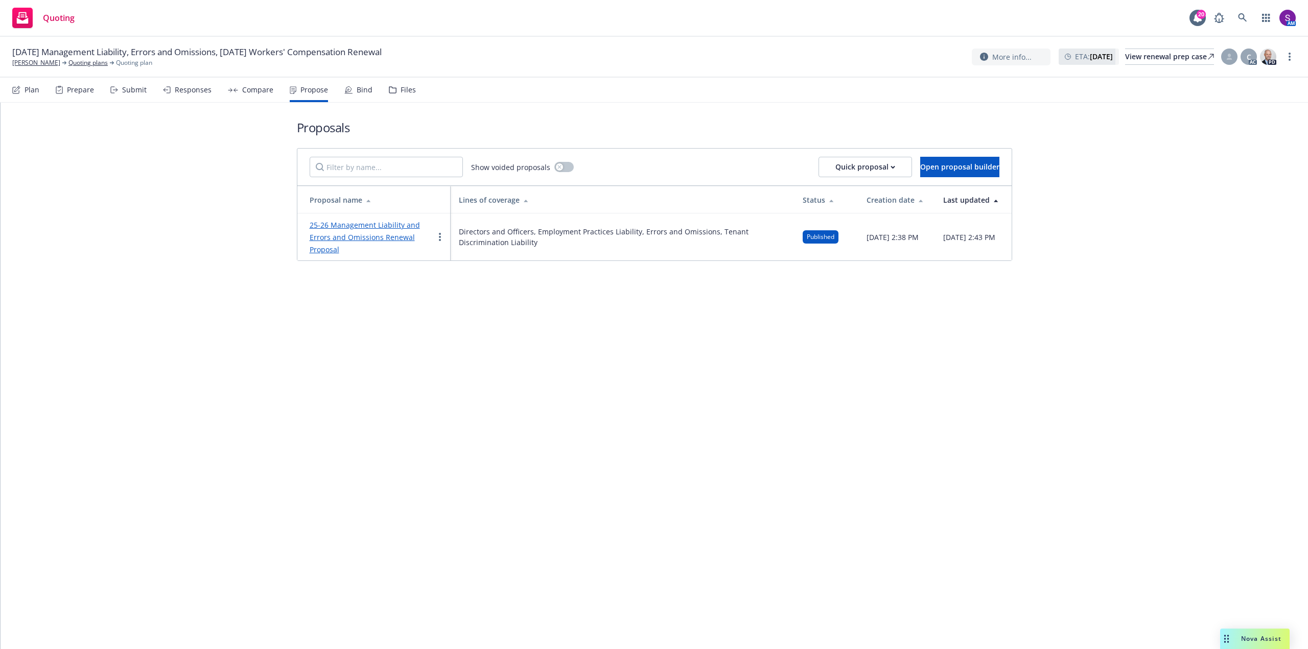 The height and width of the screenshot is (649, 1308). I want to click on div: Lines of coverage, so click(622, 200).